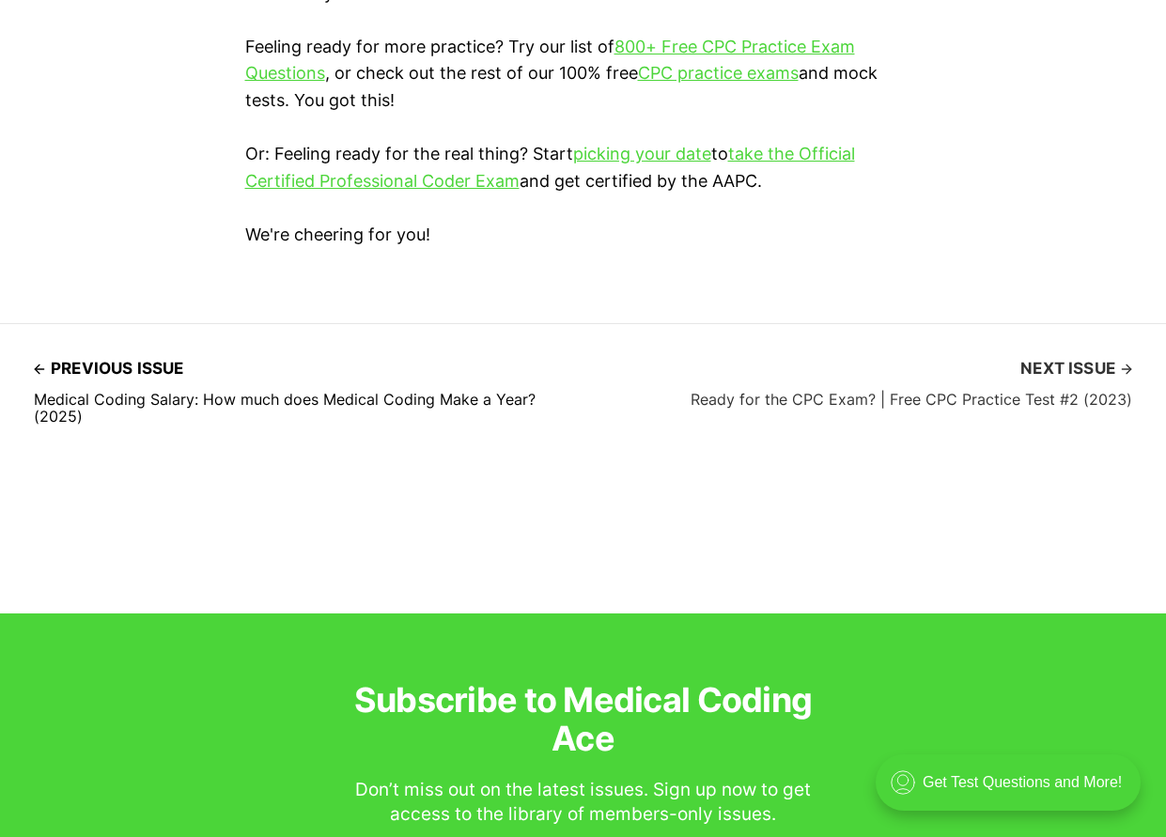 This screenshot has height=837, width=1166. Describe the element at coordinates (584, 802) in the screenshot. I see `div: Don’t miss out on the latest issues. Sign up now to get access to the library of members-only iss...` at that location.